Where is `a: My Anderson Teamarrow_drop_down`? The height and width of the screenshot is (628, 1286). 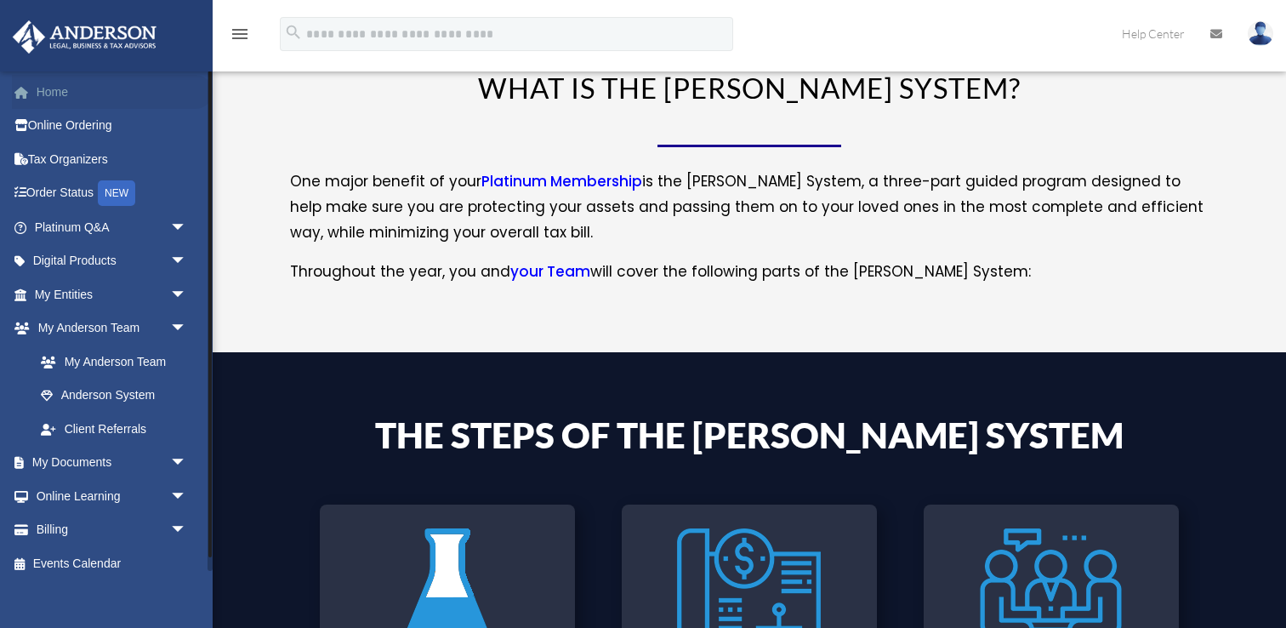
a: My Anderson Teamarrow_drop_down is located at coordinates (112, 328).